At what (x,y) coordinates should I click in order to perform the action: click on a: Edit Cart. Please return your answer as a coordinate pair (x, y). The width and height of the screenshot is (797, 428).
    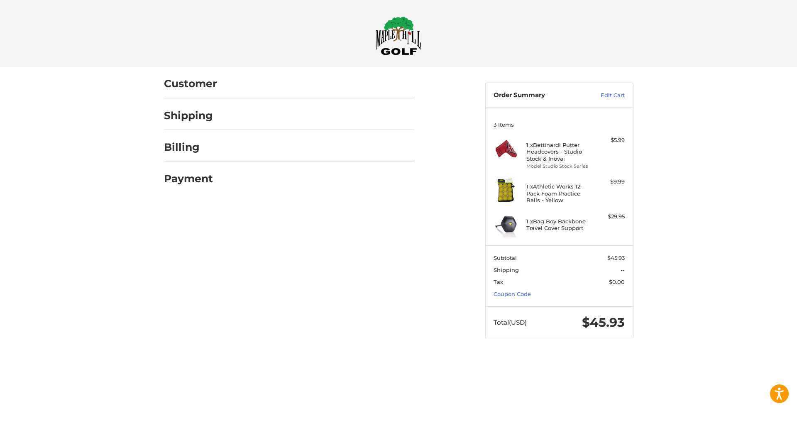
    Looking at the image, I should click on (604, 96).